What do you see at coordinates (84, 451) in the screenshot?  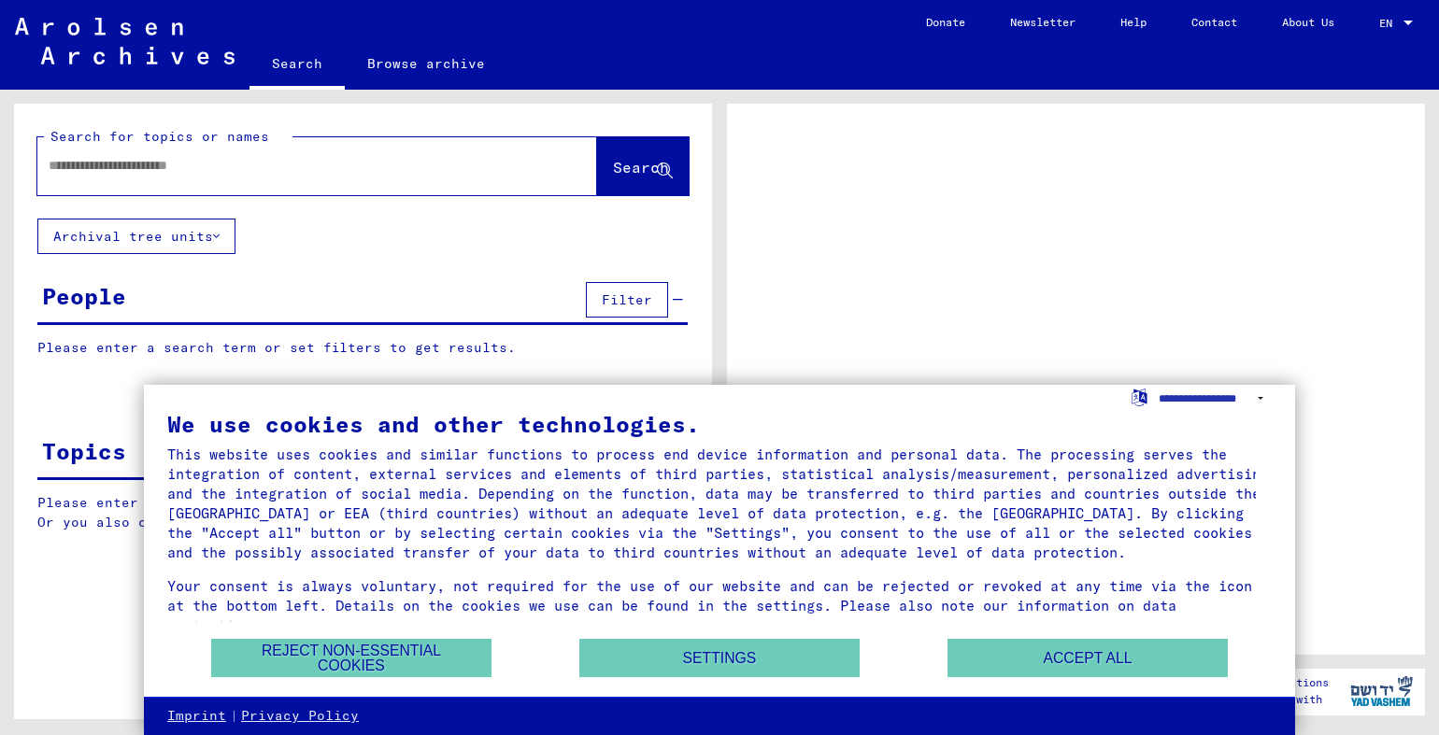 I see `div: Topics` at bounding box center [84, 451].